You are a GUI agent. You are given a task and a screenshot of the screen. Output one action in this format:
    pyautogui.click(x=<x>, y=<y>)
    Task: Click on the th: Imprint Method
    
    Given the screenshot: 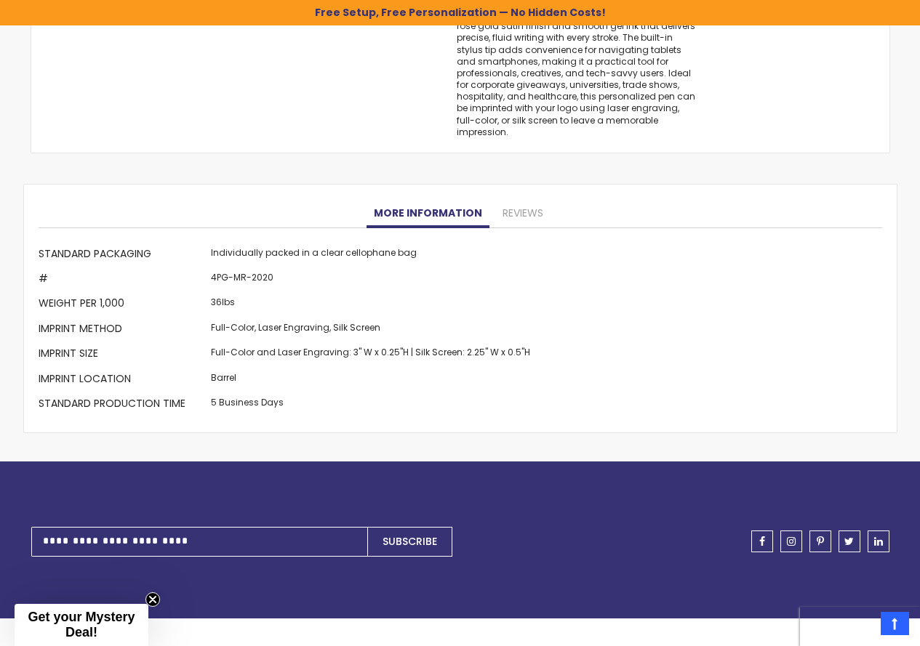 What is the action you would take?
    pyautogui.click(x=123, y=330)
    